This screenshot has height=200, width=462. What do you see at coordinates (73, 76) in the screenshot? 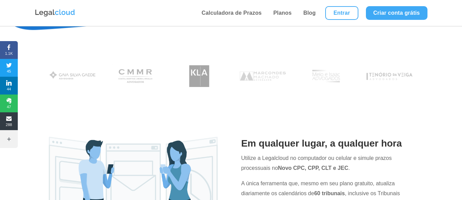
I see `img: Gaia Silva Gaede Advogados Associados` at bounding box center [73, 76].